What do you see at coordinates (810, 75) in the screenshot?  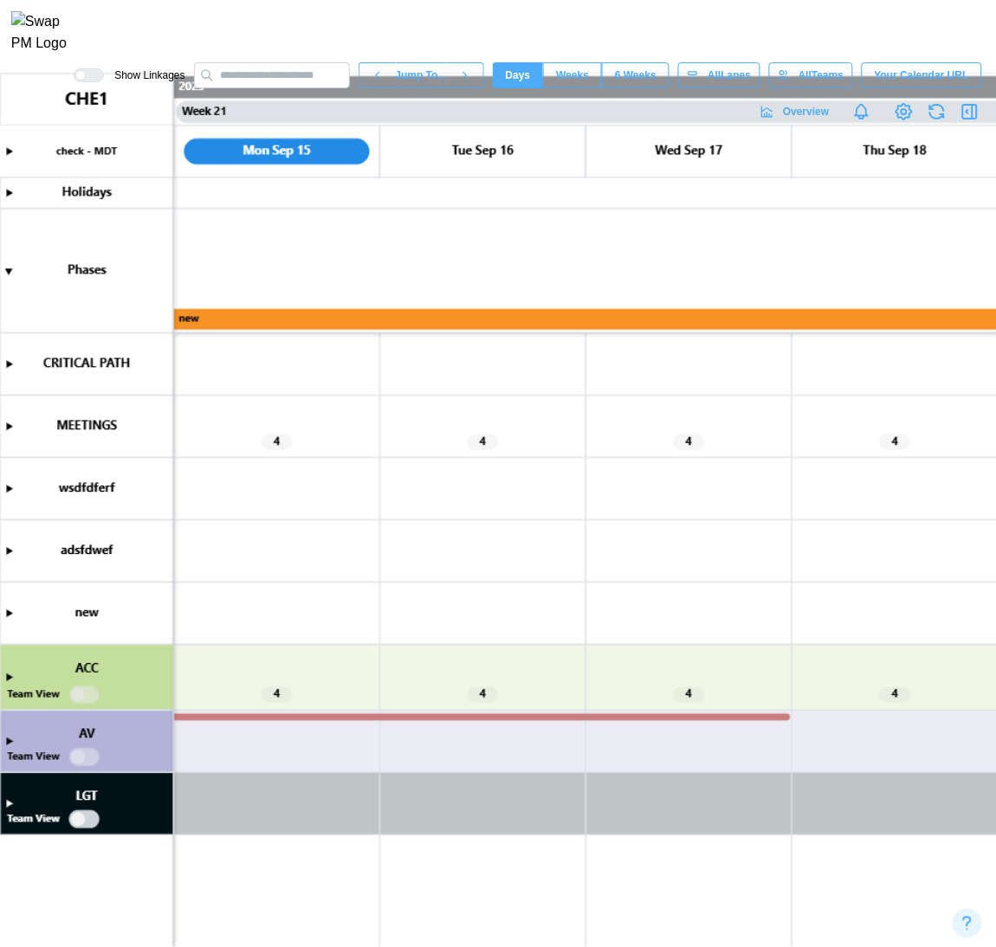 I see `button: AllTeams` at bounding box center [810, 75].